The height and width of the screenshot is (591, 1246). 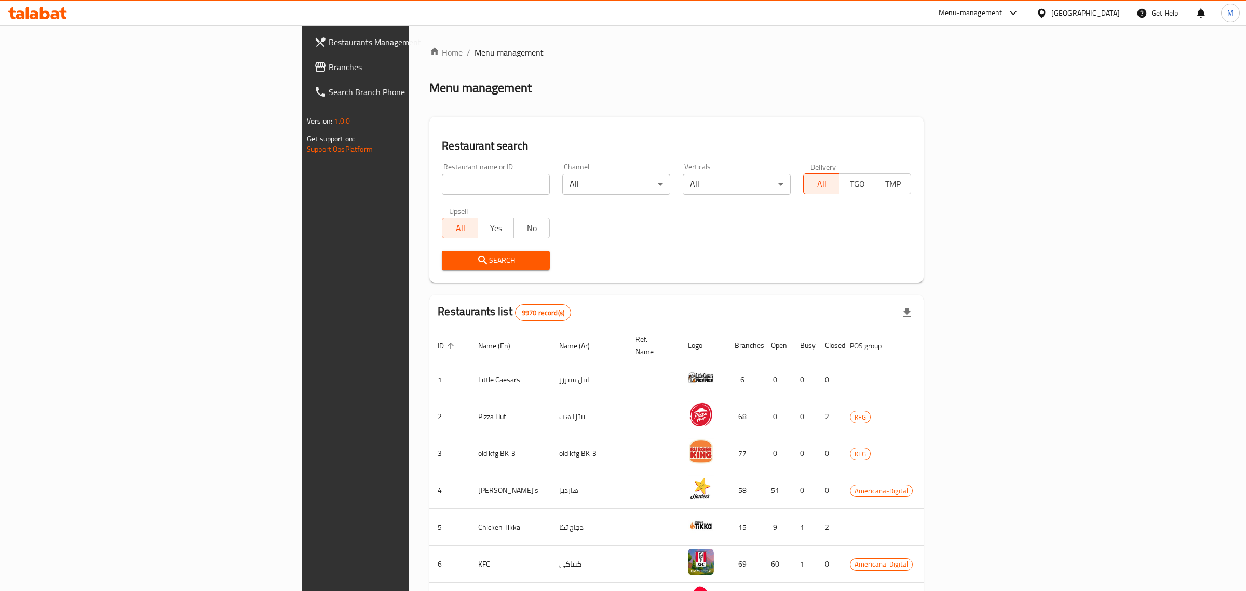 I want to click on span: 9970 record(s), so click(x=543, y=313).